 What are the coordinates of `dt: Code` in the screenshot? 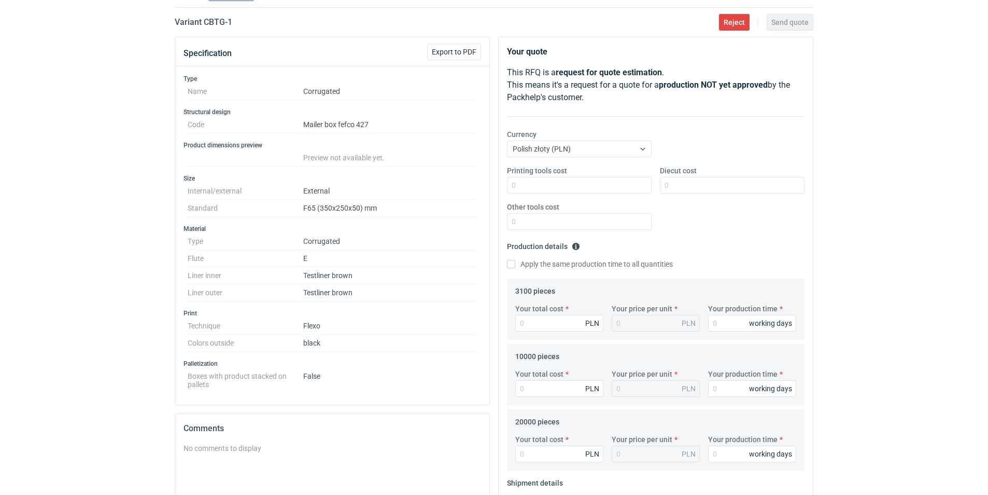 It's located at (245, 124).